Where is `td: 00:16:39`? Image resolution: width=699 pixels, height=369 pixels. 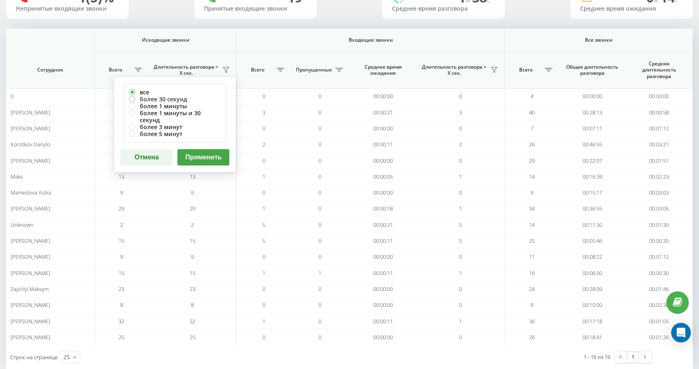 td: 00:16:39 is located at coordinates (592, 176).